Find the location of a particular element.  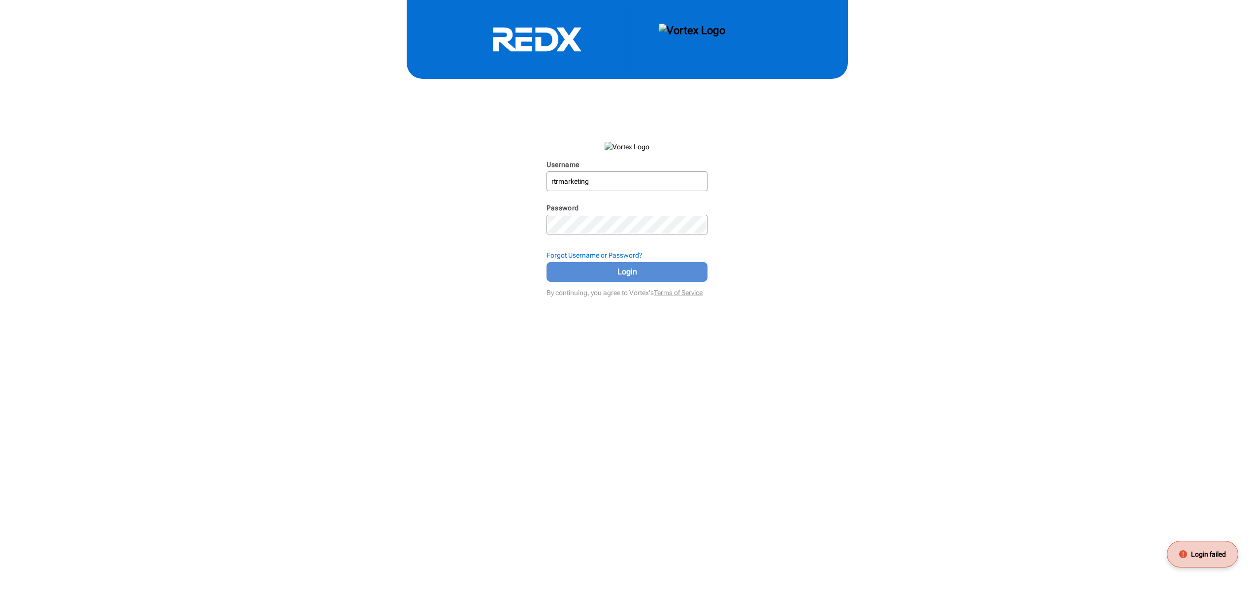

span: Login is located at coordinates (627, 272).